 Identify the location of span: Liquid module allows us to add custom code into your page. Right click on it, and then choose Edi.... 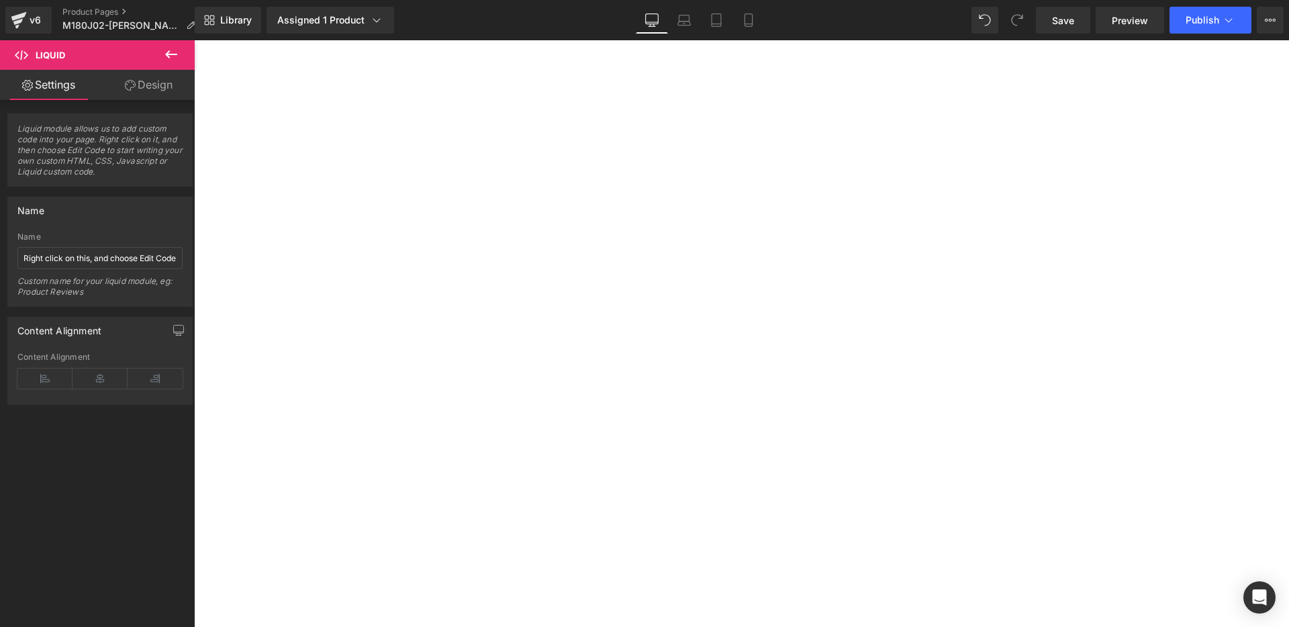
(100, 154).